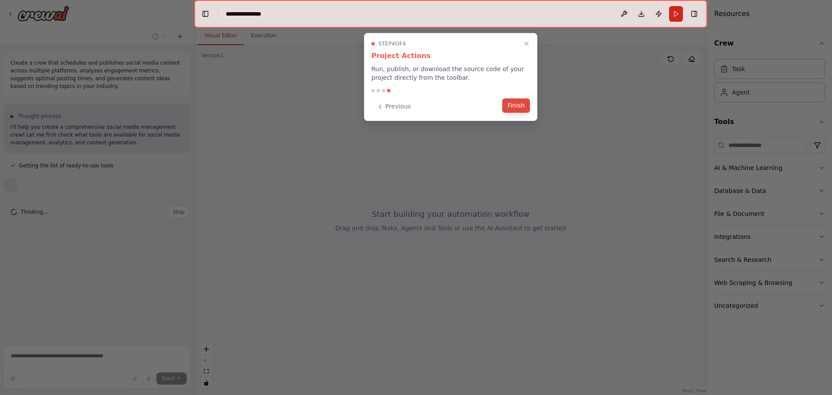  I want to click on span: Step 4 of 4, so click(392, 44).